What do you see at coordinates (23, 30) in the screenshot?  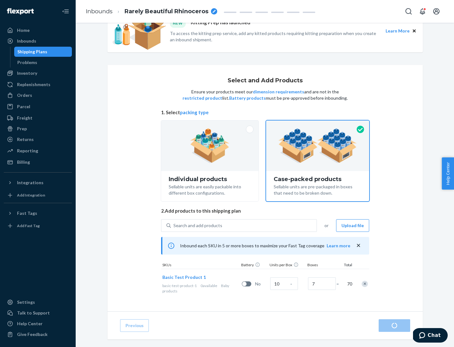 I see `div: Home` at bounding box center [23, 30].